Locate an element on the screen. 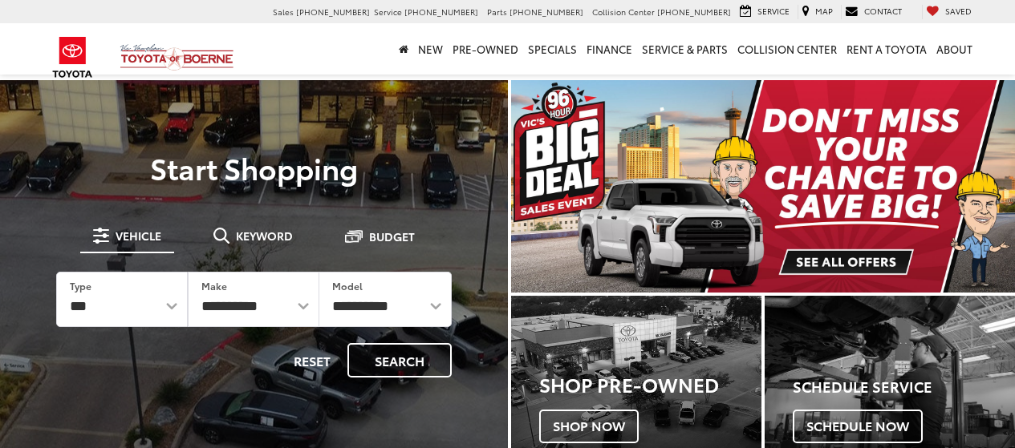 Image resolution: width=1015 pixels, height=448 pixels. span: Budget is located at coordinates (392, 237).